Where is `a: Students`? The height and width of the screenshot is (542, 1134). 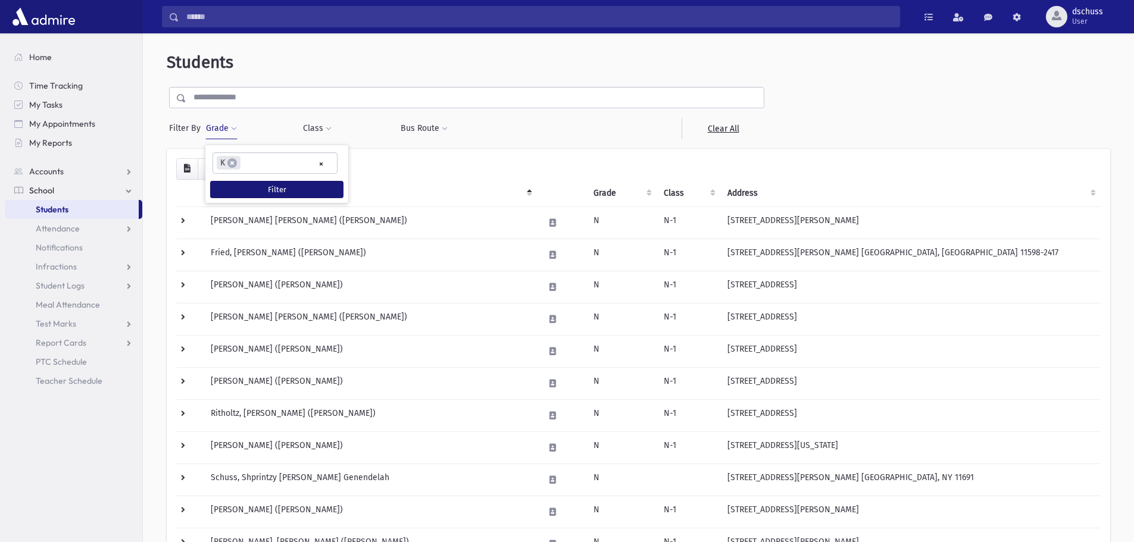
a: Students is located at coordinates (71, 209).